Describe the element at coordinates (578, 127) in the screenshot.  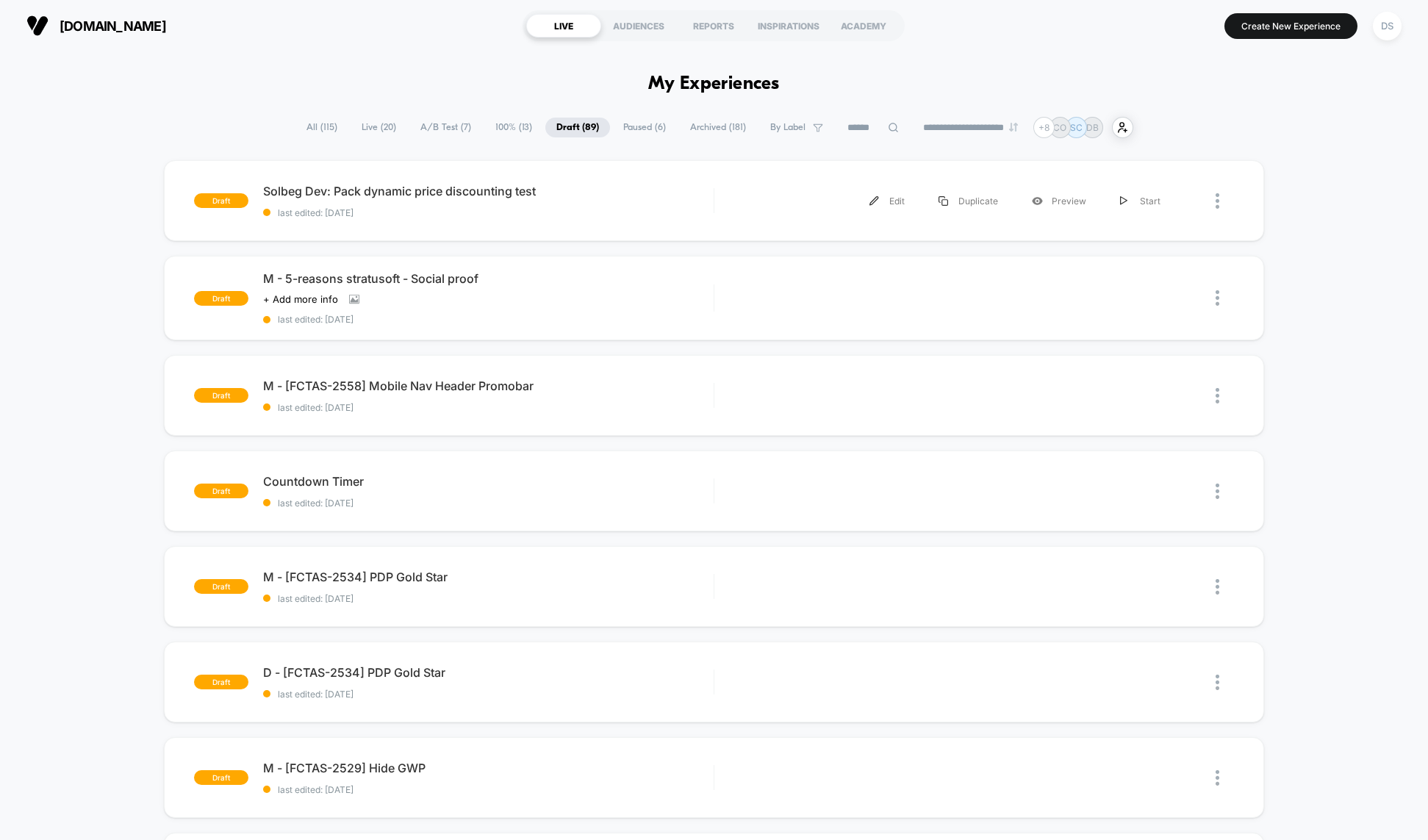
I see `span: Draft ( 89 )` at that location.